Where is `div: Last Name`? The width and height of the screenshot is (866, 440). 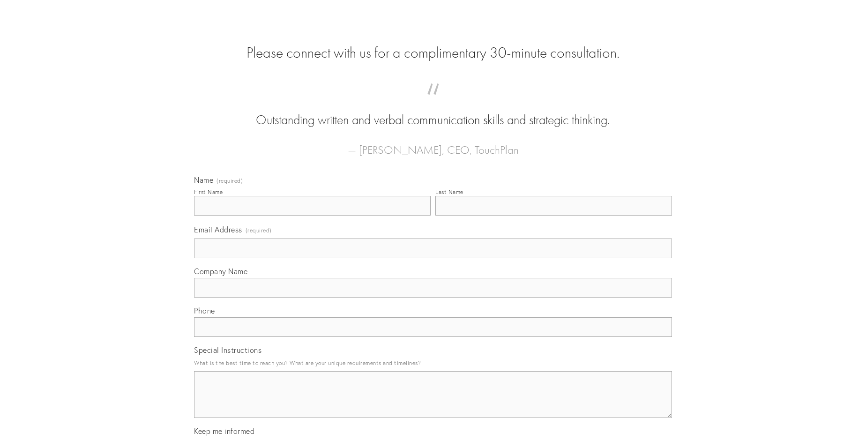
div: Last Name is located at coordinates (449, 192).